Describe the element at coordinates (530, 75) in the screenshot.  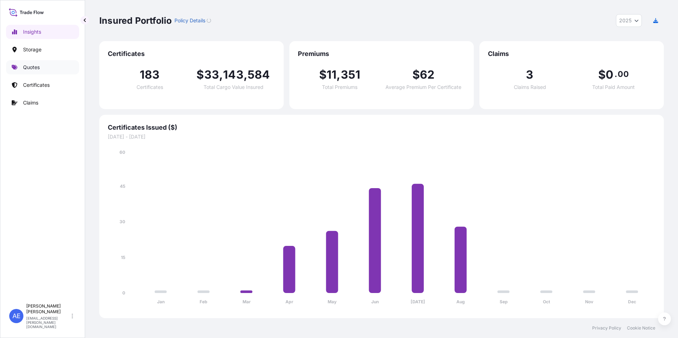
I see `span: 3` at that location.